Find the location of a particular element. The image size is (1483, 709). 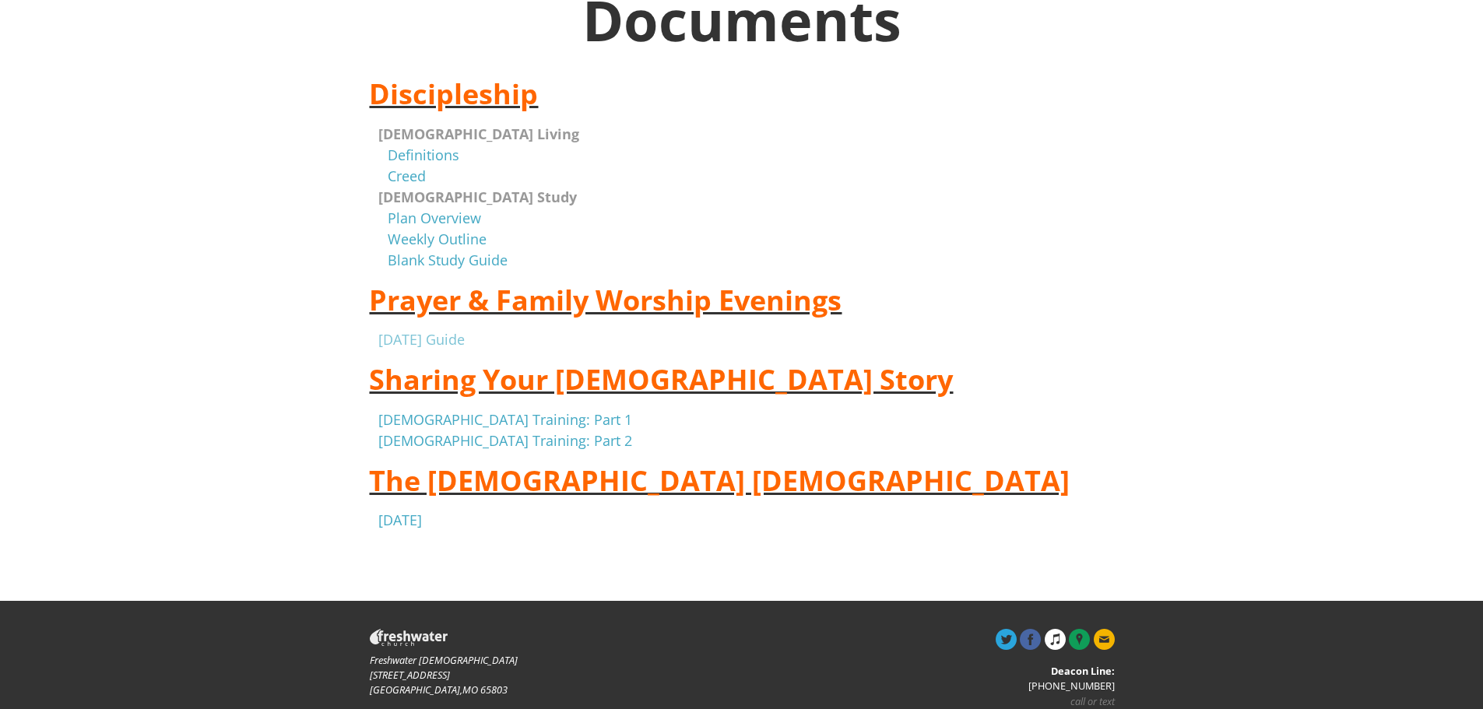

strong: Discipleship is located at coordinates (453, 93).